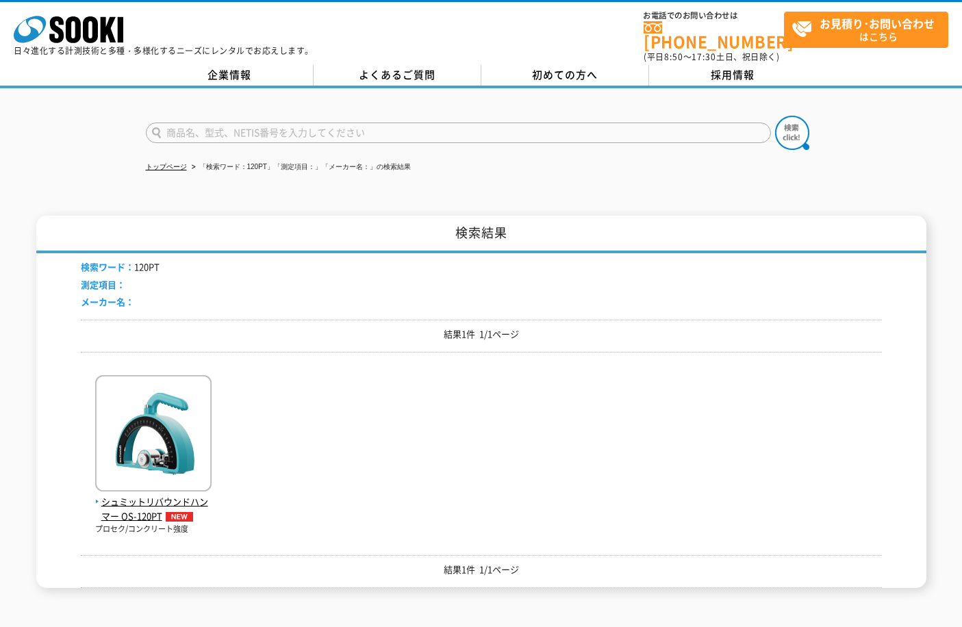 This screenshot has width=962, height=627. What do you see at coordinates (792, 133) in the screenshot?
I see `img: btn_search.png` at bounding box center [792, 133].